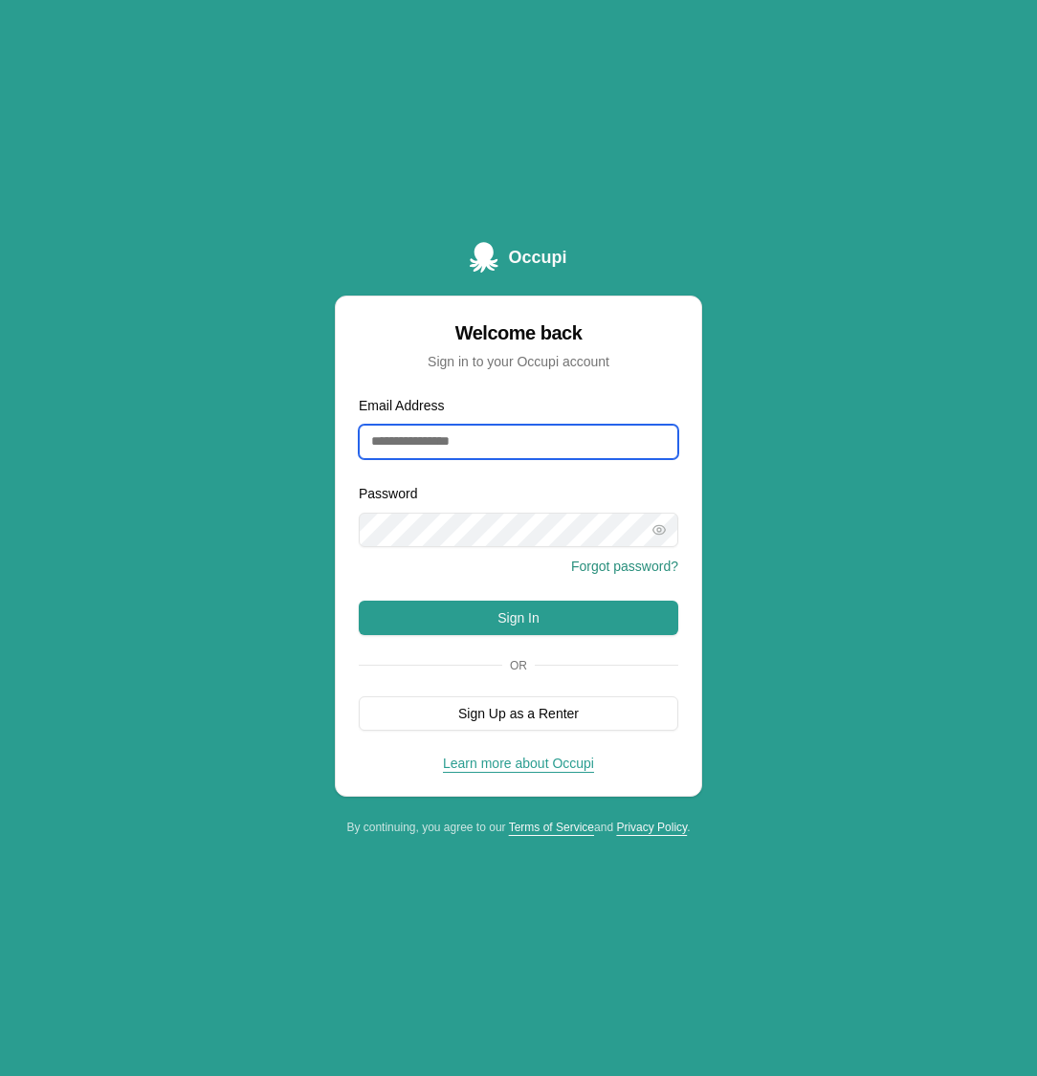 The image size is (1037, 1076). Describe the element at coordinates (551, 827) in the screenshot. I see `a: Terms of Service` at that location.